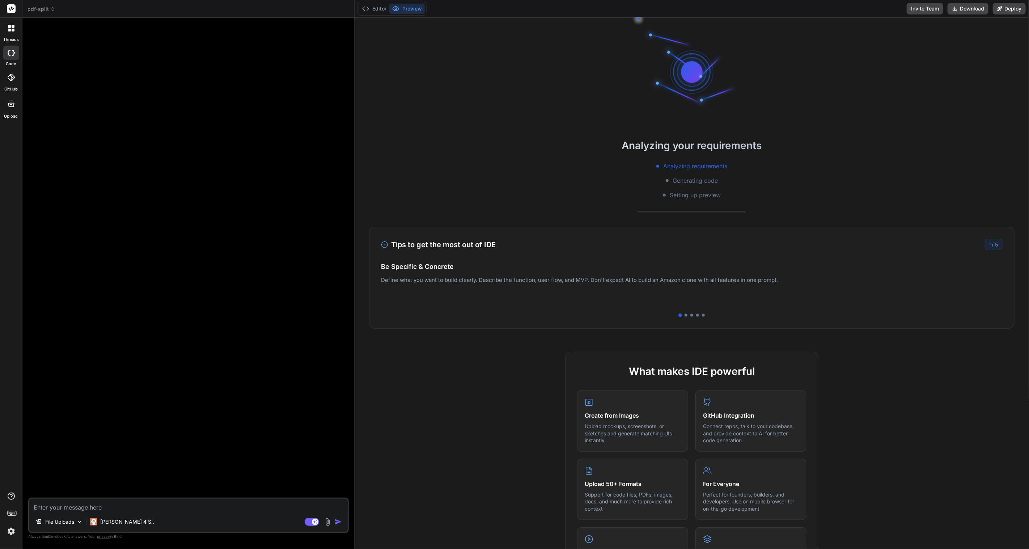 The height and width of the screenshot is (549, 1029). I want to click on img: attachment, so click(327, 522).